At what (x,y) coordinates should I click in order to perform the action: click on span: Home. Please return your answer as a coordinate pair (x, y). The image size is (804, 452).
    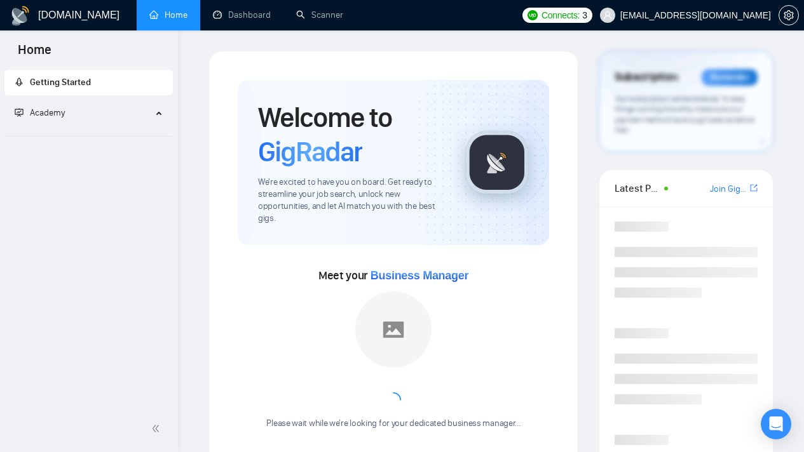
    Looking at the image, I should click on (34, 54).